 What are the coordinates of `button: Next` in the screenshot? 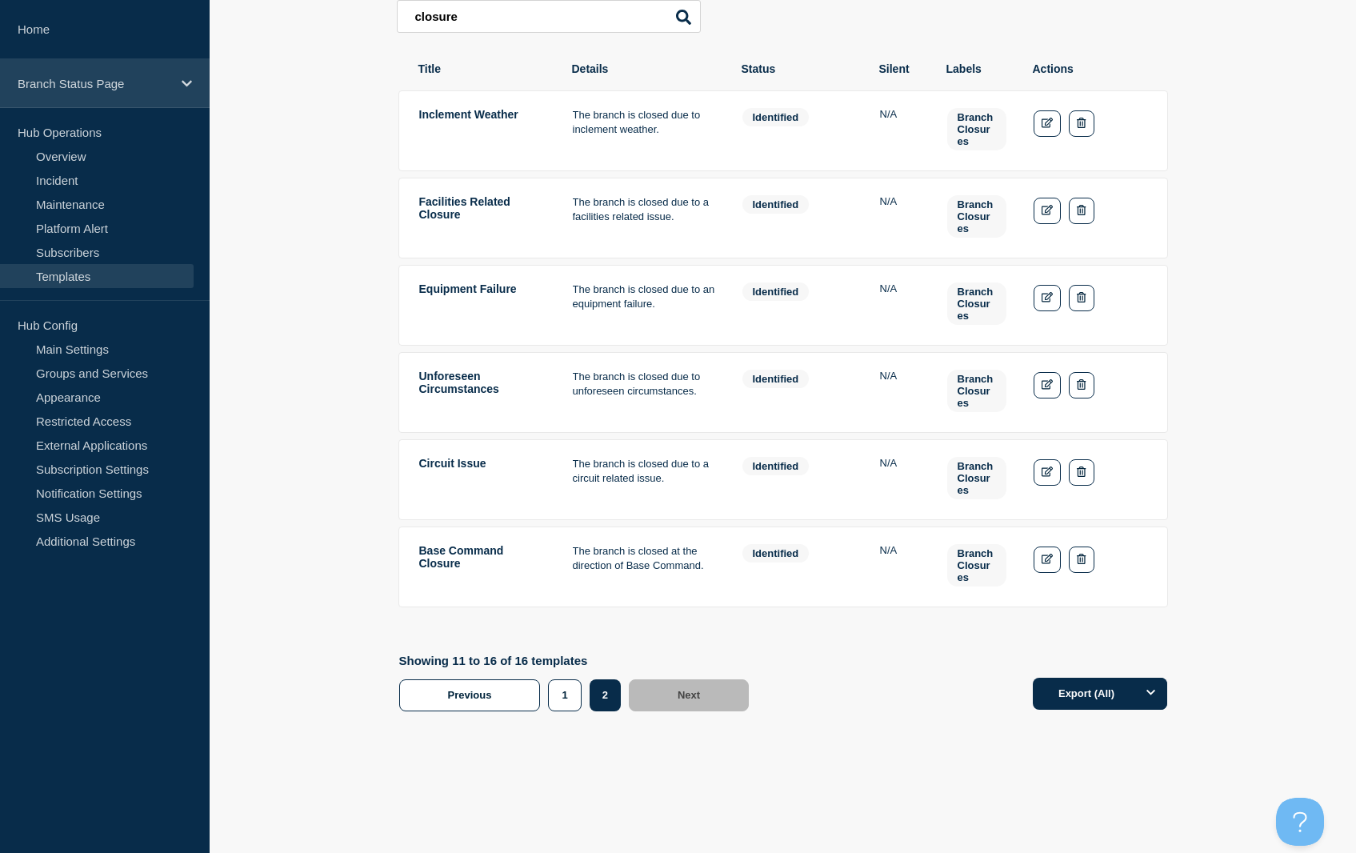 It's located at (689, 695).